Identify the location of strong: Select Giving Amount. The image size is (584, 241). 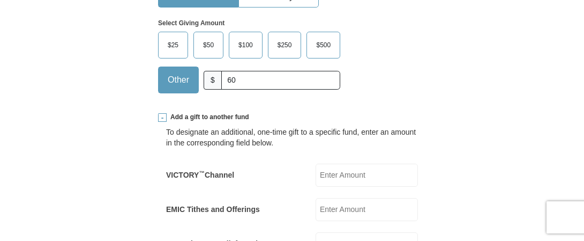
(191, 23).